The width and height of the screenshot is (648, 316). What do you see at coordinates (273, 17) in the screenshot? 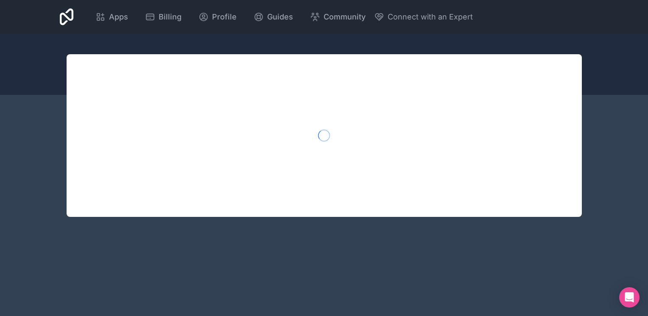
I see `a: Guides` at bounding box center [273, 17].